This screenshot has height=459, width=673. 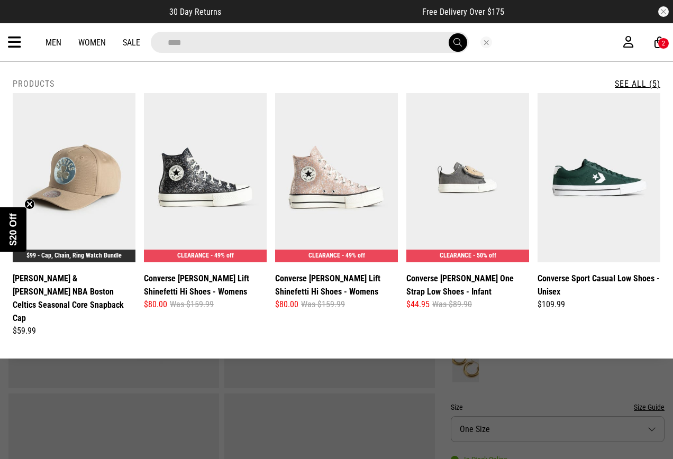 I want to click on a: Converse Sport Casual Low Shoes - Unisex, so click(x=599, y=285).